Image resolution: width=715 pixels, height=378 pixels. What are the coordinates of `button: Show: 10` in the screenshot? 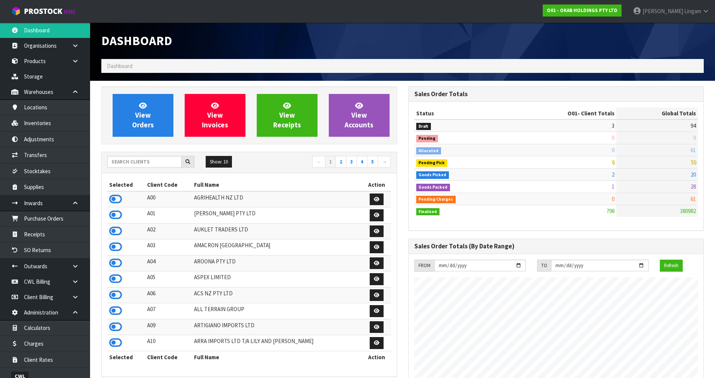 It's located at (219, 162).